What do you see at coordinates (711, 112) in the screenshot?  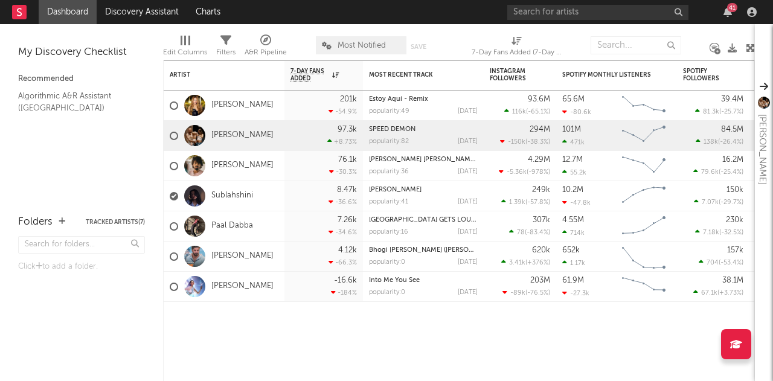 I see `span: 81.3k` at bounding box center [711, 112].